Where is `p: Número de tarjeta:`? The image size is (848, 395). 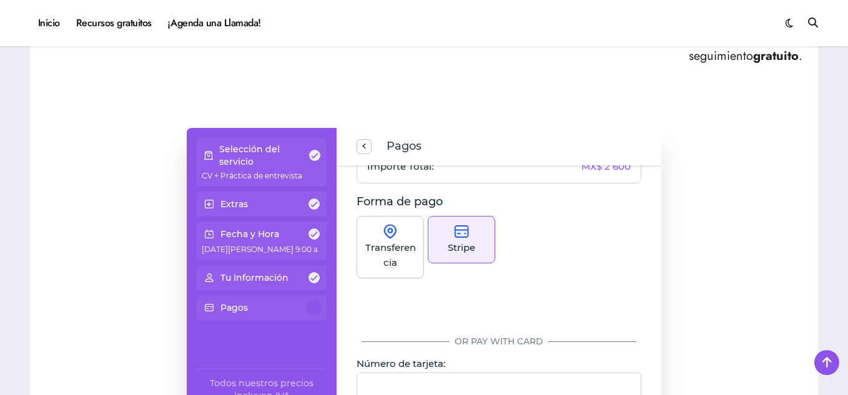
p: Número de tarjeta: is located at coordinates (499, 364).